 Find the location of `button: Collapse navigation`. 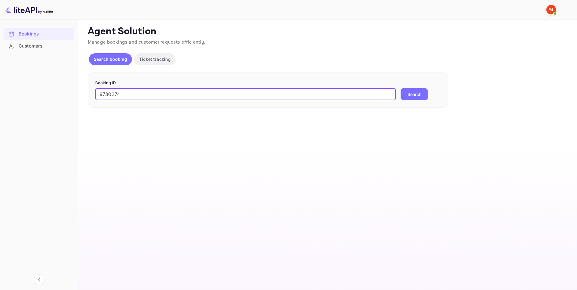

button: Collapse navigation is located at coordinates (39, 279).